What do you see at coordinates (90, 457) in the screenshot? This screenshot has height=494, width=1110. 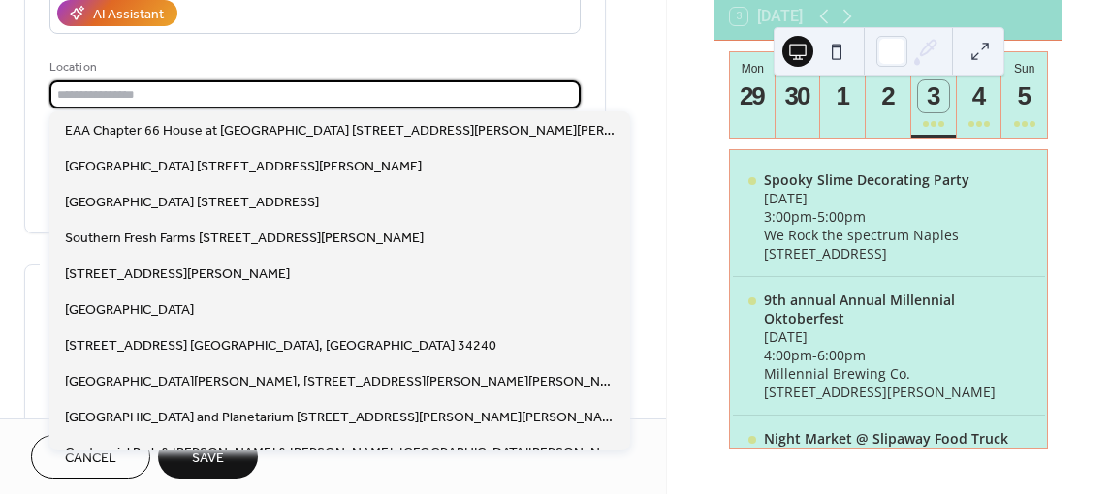 I see `button: Cancel` at bounding box center [90, 457].